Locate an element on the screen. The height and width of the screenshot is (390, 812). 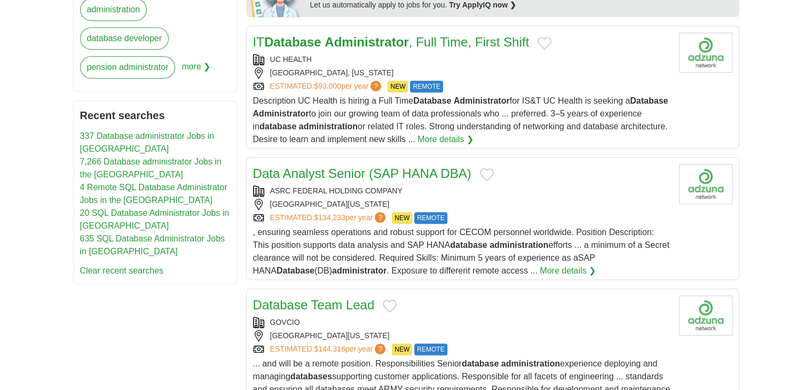
strong: databases is located at coordinates (311, 376).